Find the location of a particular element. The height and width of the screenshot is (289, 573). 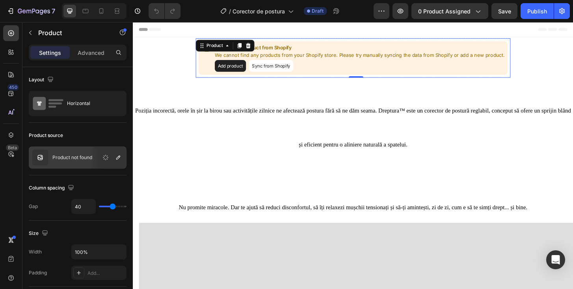

p: Settings is located at coordinates (50, 52).